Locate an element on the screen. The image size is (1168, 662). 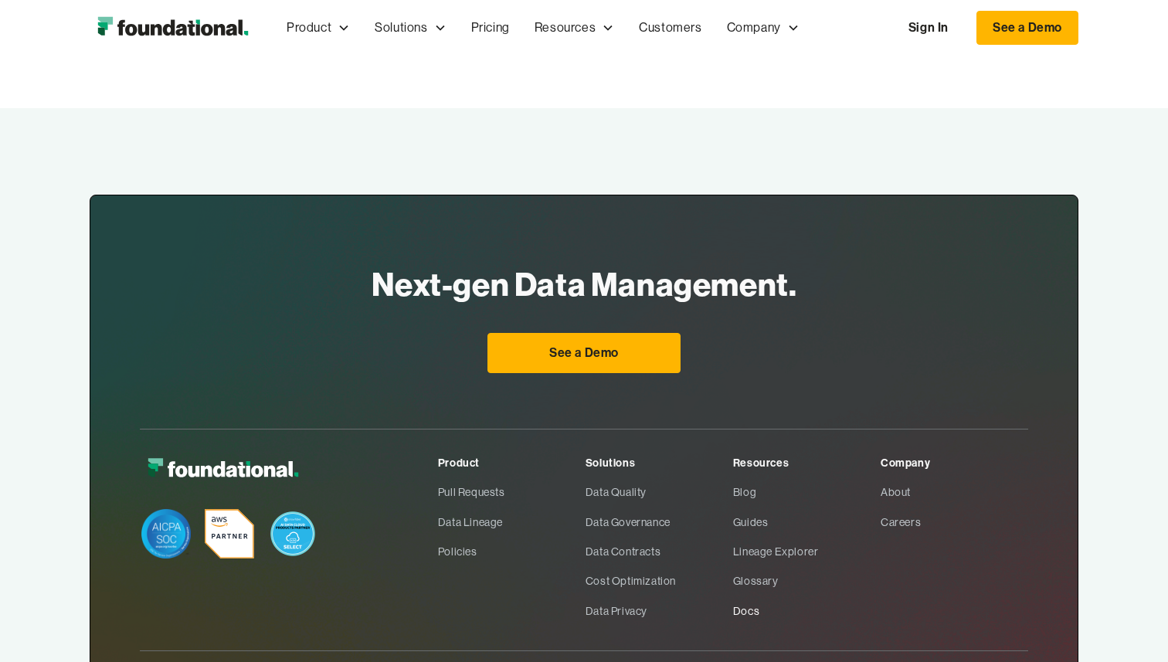
a: home is located at coordinates (172, 28).